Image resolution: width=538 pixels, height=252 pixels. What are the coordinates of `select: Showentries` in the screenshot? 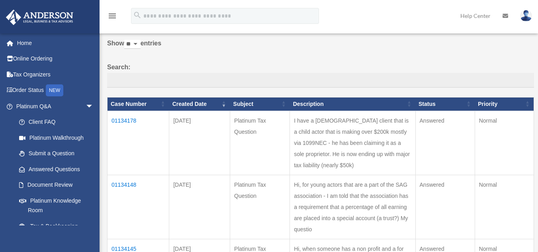 It's located at (132, 44).